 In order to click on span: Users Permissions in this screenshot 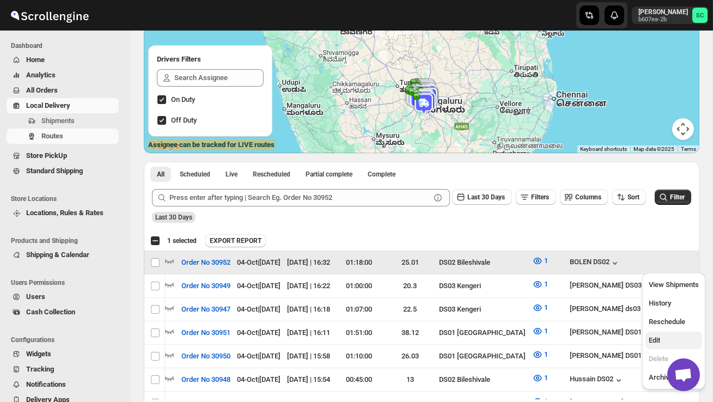, I will do `click(67, 283)`.